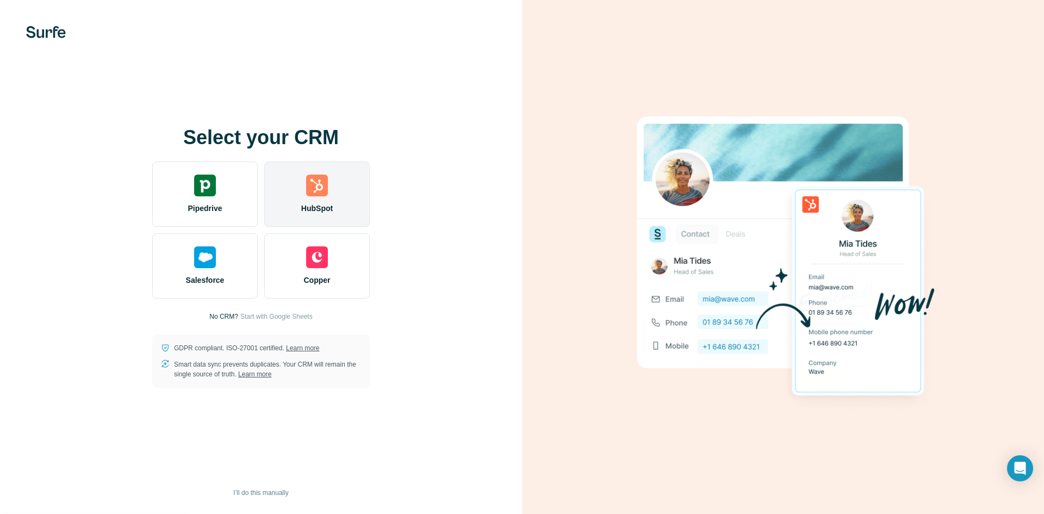  What do you see at coordinates (205, 257) in the screenshot?
I see `img: salesforce's logo` at bounding box center [205, 257].